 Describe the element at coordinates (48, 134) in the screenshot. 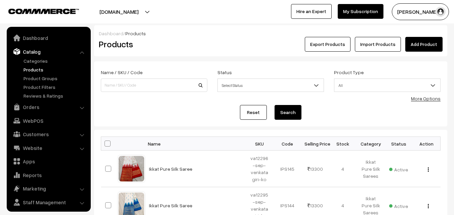

I see `a: Customers` at that location.